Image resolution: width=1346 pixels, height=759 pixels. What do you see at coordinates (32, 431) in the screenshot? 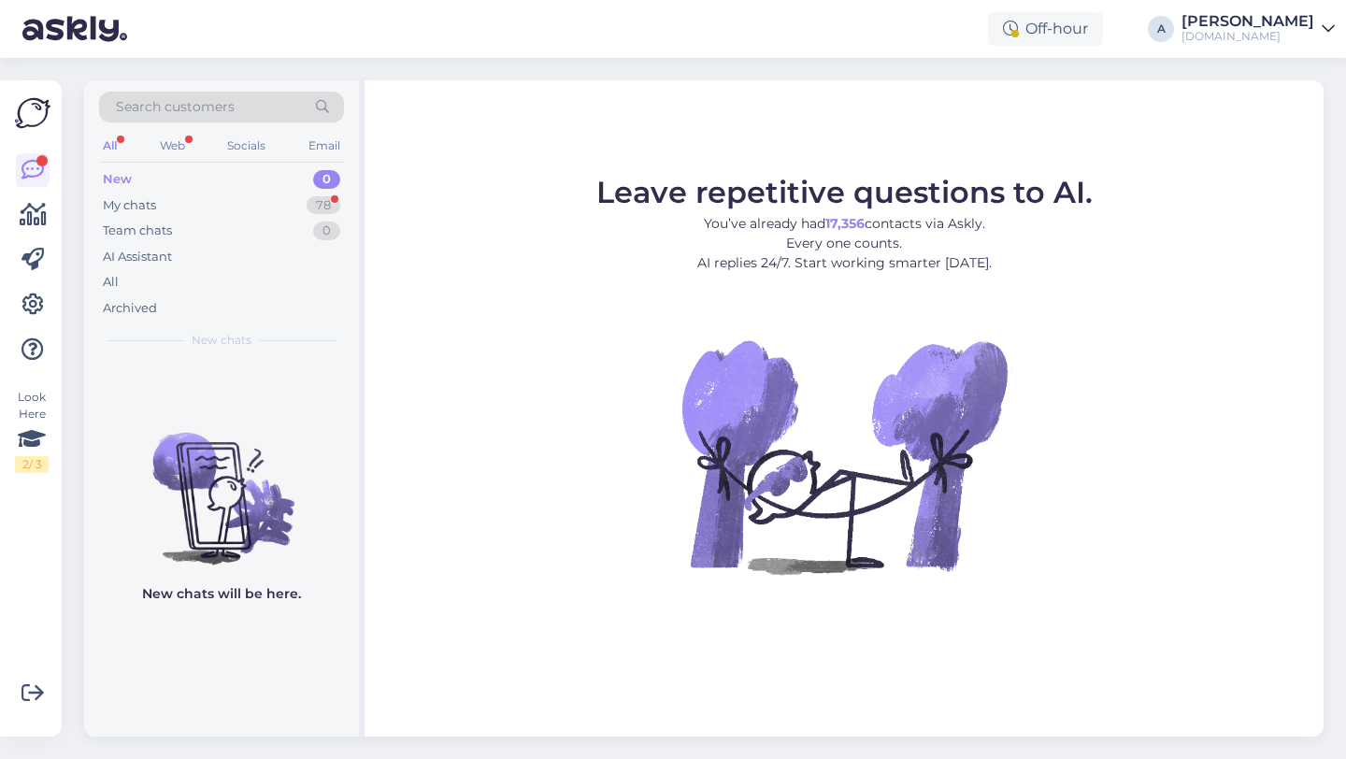
I see `div: Look Here` at bounding box center [32, 431].